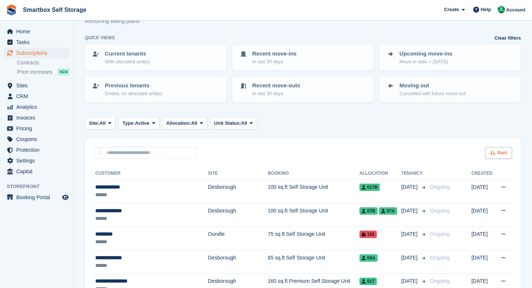  What do you see at coordinates (314, 261) in the screenshot?
I see `td: 65 sq.ft Self Storage Unit` at bounding box center [314, 261].